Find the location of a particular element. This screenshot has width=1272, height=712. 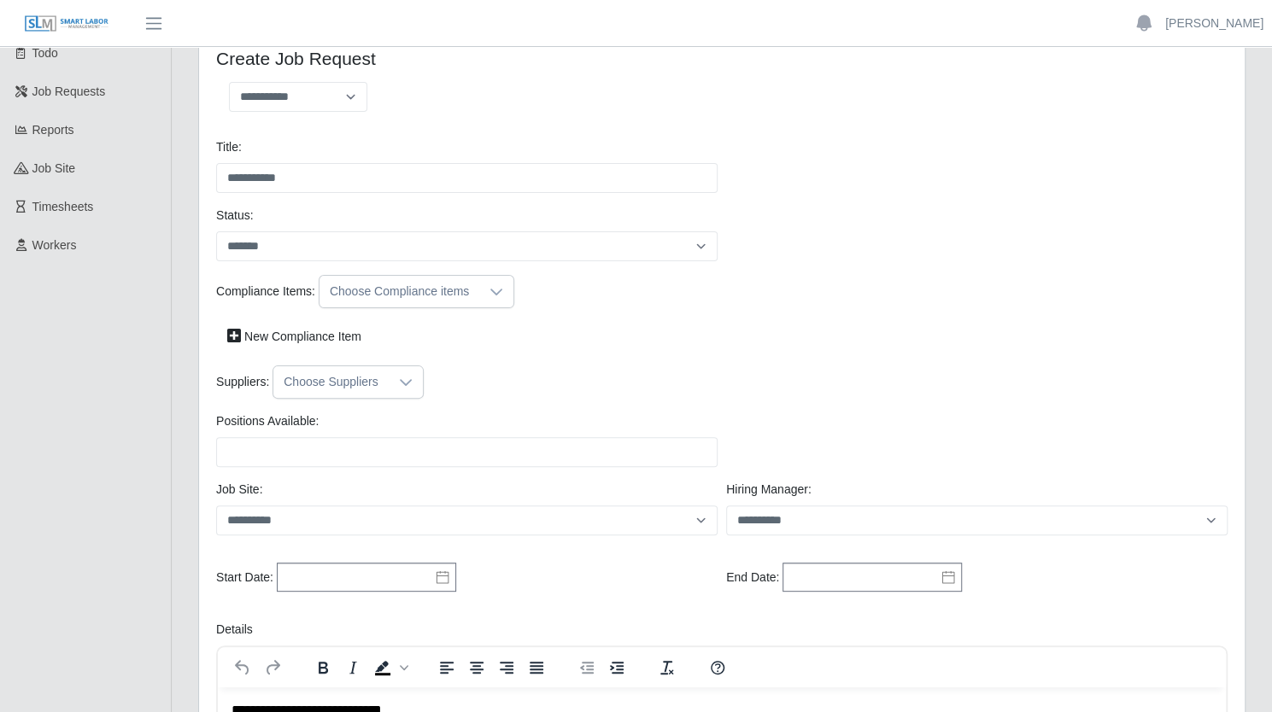

div: Background color Black is located at coordinates (390, 668).